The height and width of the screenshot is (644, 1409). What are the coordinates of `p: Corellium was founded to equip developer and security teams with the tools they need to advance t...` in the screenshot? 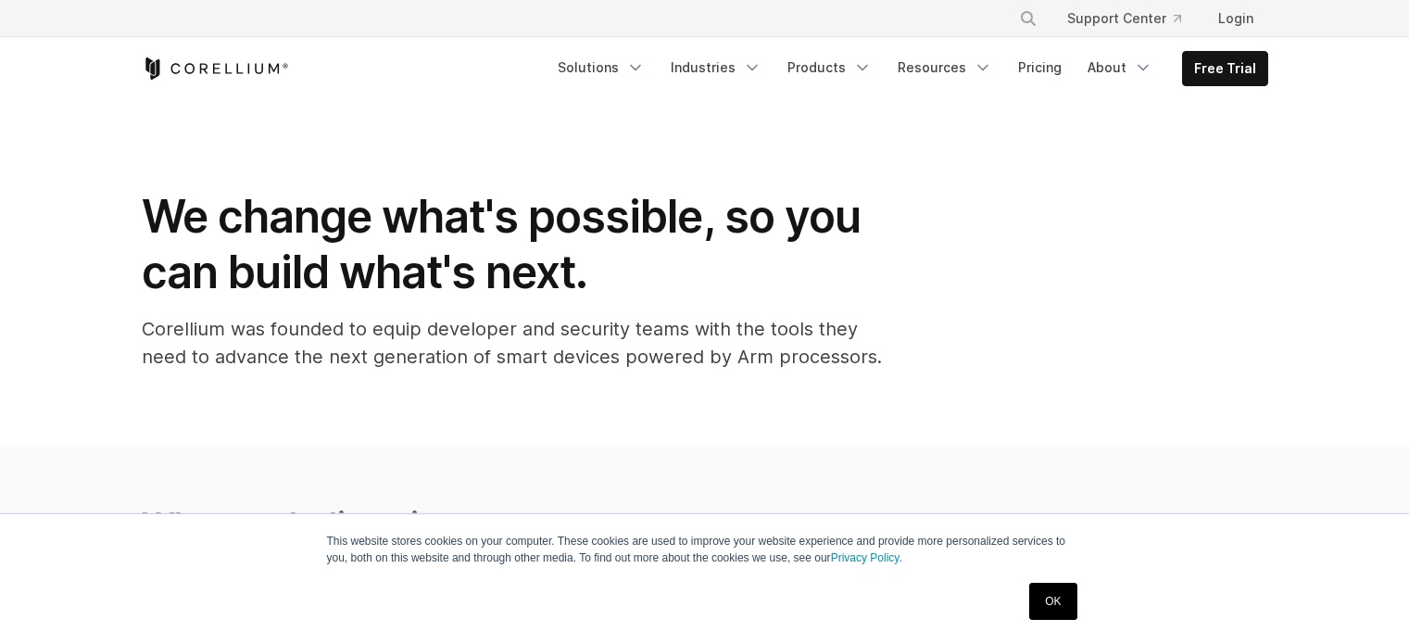 It's located at (512, 343).